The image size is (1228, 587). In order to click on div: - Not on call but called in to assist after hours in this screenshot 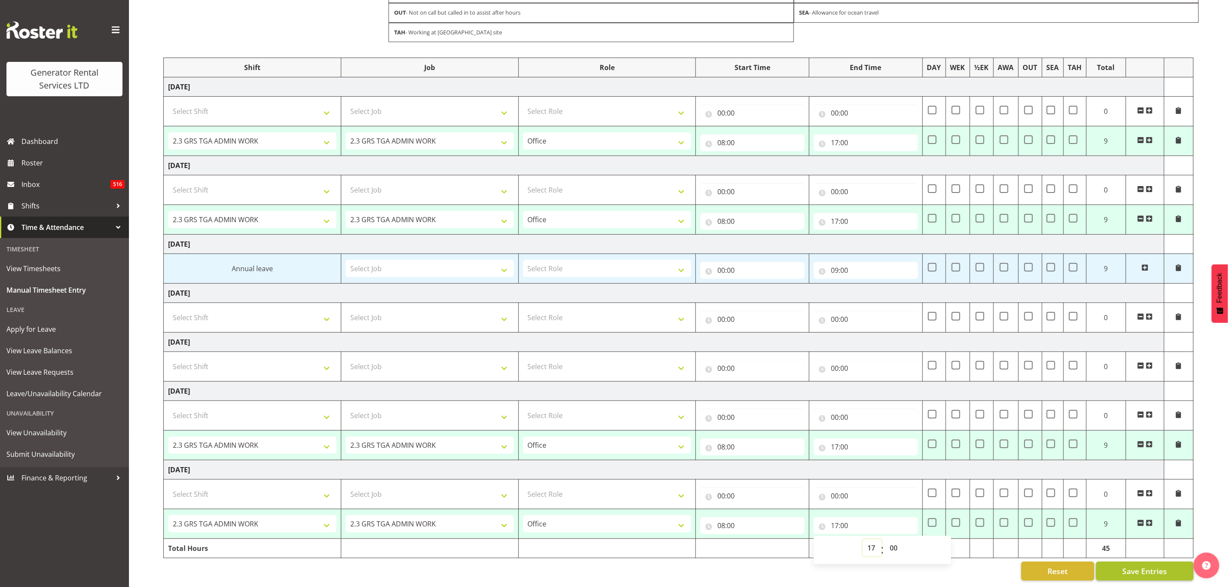, I will do `click(591, 12)`.